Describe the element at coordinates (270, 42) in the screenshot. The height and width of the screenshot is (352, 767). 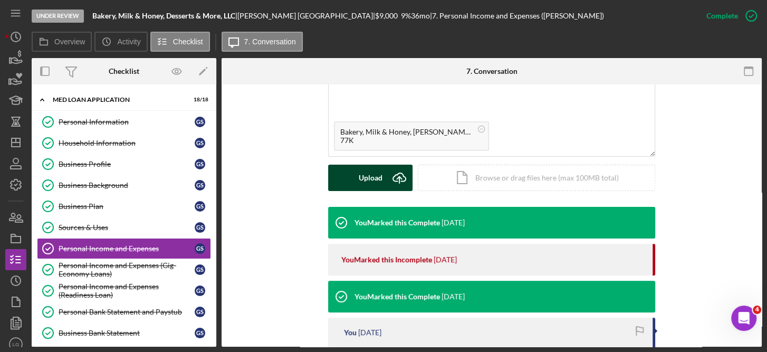
I see `label: 7. Conversation` at that location.